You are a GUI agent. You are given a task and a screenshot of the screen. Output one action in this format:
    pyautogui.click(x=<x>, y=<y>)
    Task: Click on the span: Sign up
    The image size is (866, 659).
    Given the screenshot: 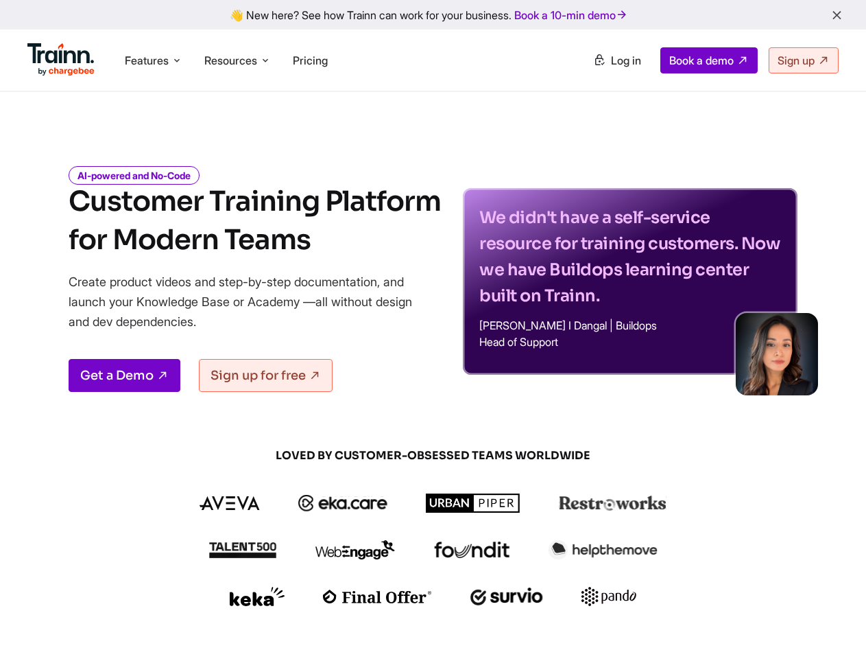 What is the action you would take?
    pyautogui.click(x=796, y=60)
    